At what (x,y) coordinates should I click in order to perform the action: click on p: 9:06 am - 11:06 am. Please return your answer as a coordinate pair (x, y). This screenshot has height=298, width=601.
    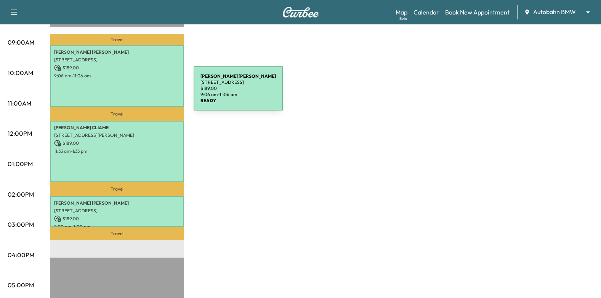
    Looking at the image, I should click on (117, 76).